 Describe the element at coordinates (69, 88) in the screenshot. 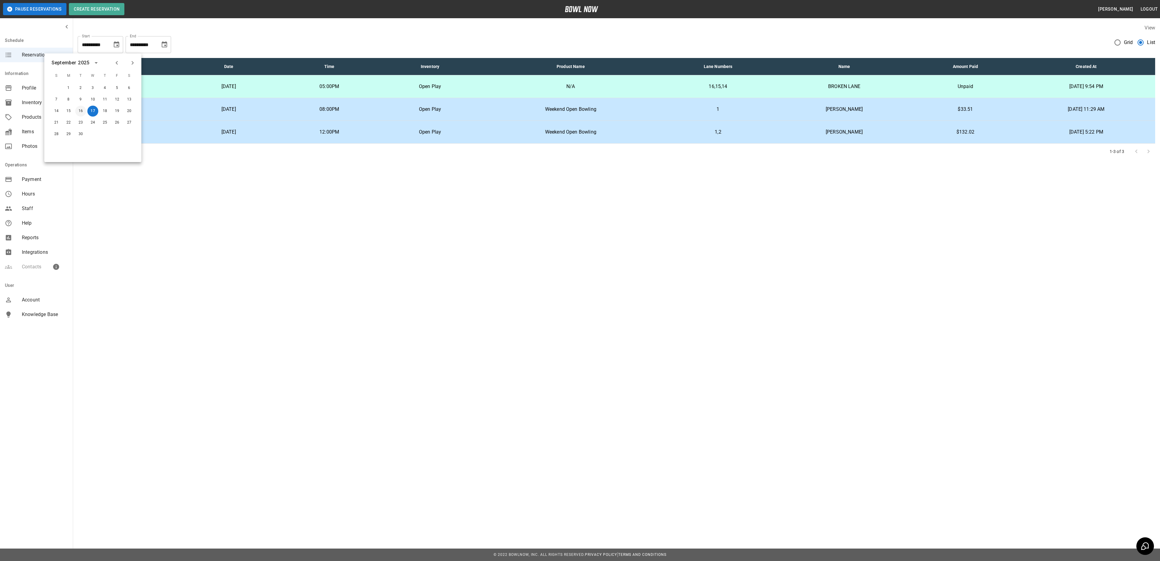

I see `button: Sep 1, 2025` at that location.